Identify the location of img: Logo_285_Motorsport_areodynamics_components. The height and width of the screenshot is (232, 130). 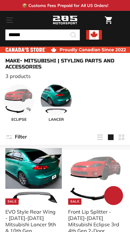
(65, 20).